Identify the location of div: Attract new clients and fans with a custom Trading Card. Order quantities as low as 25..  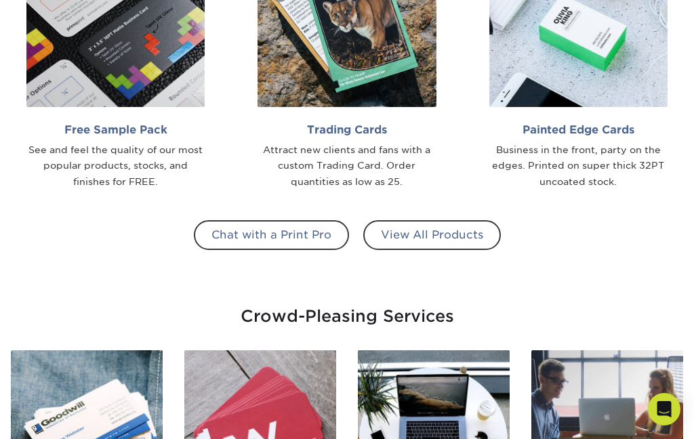
(346, 166).